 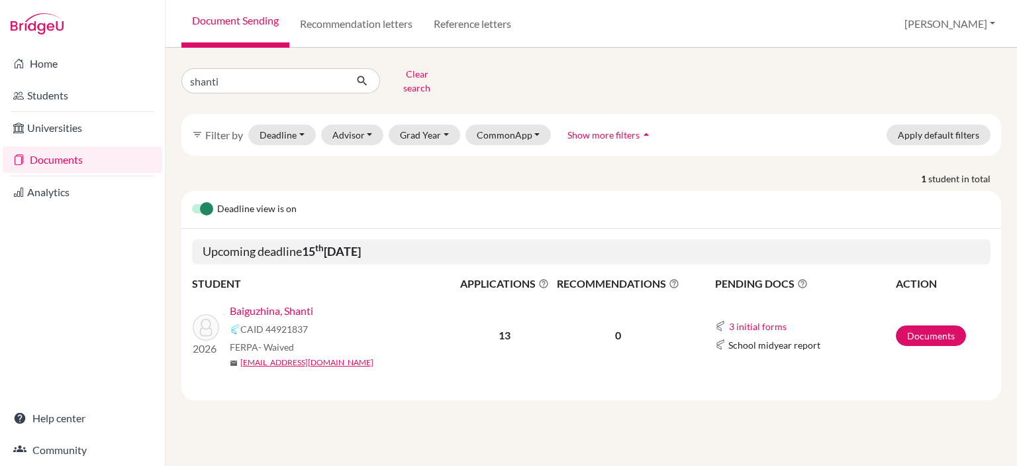 What do you see at coordinates (325, 283) in the screenshot?
I see `th: STUDENT` at bounding box center [325, 283].